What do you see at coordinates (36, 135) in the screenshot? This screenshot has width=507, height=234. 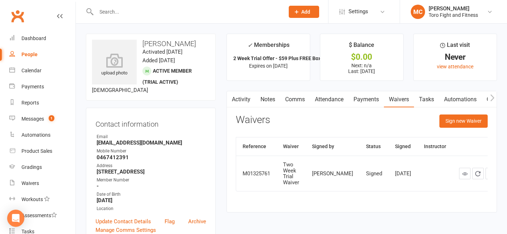 I see `div: Automations` at bounding box center [36, 135].